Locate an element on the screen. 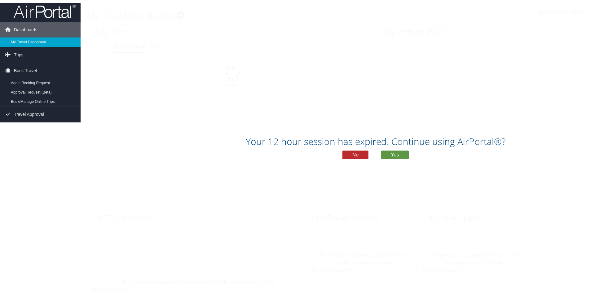 Image resolution: width=590 pixels, height=298 pixels. button: Yes is located at coordinates (395, 155).